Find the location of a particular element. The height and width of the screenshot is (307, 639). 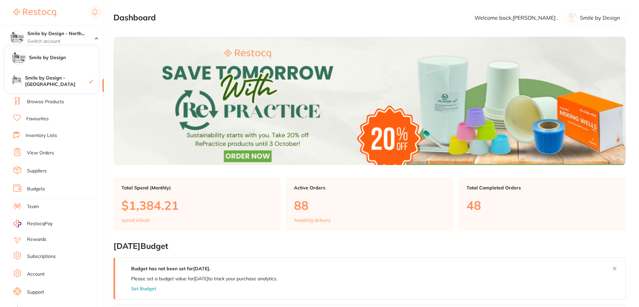

a: View Orders is located at coordinates (40, 153).